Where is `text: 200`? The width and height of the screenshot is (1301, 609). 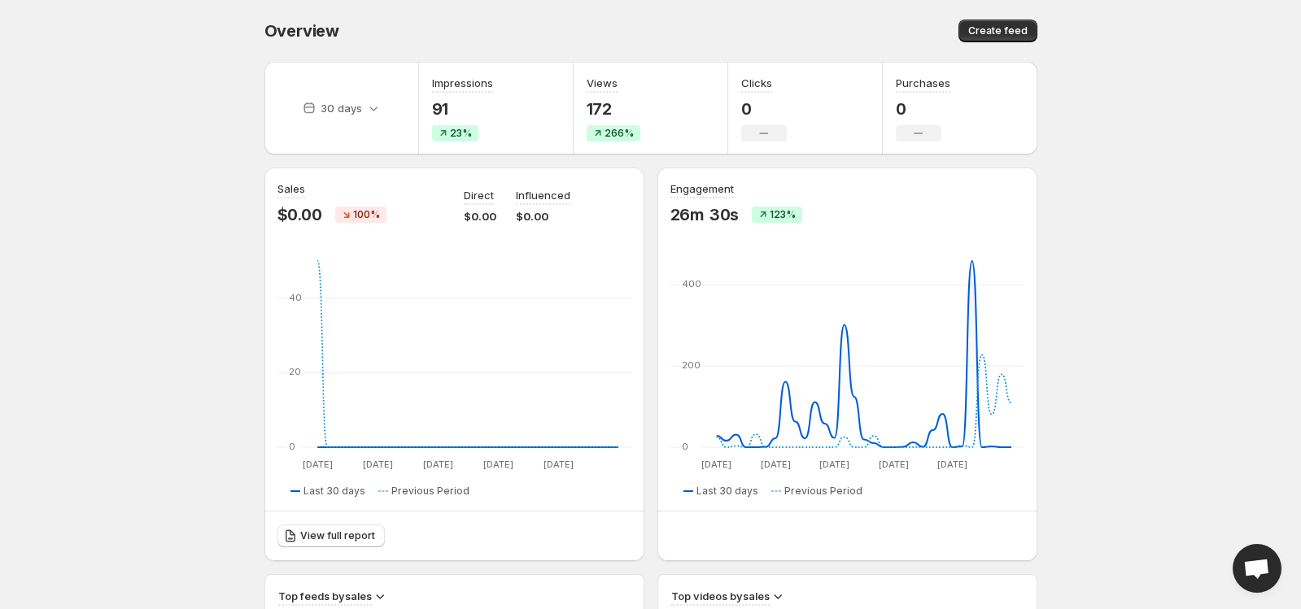 text: 200 is located at coordinates (691, 365).